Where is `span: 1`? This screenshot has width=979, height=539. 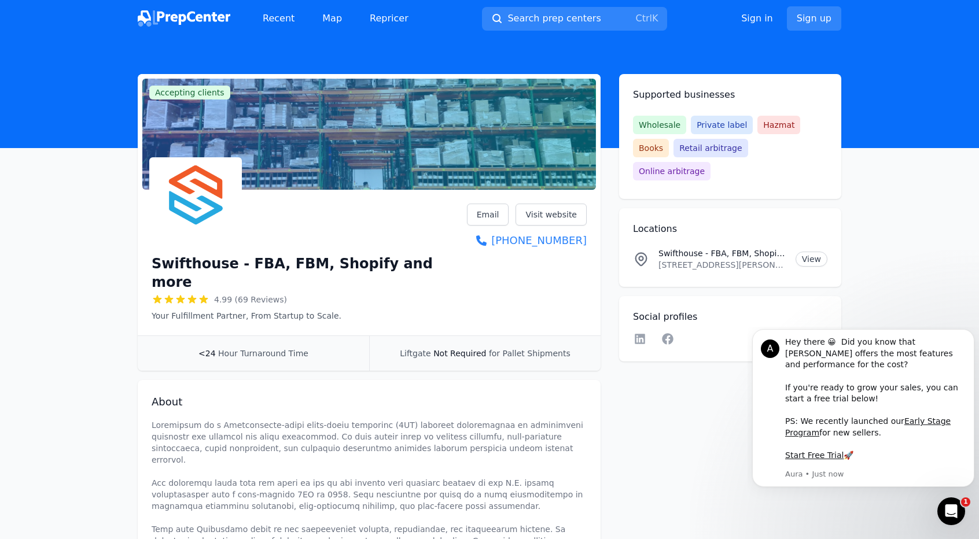 span: 1 is located at coordinates (966, 502).